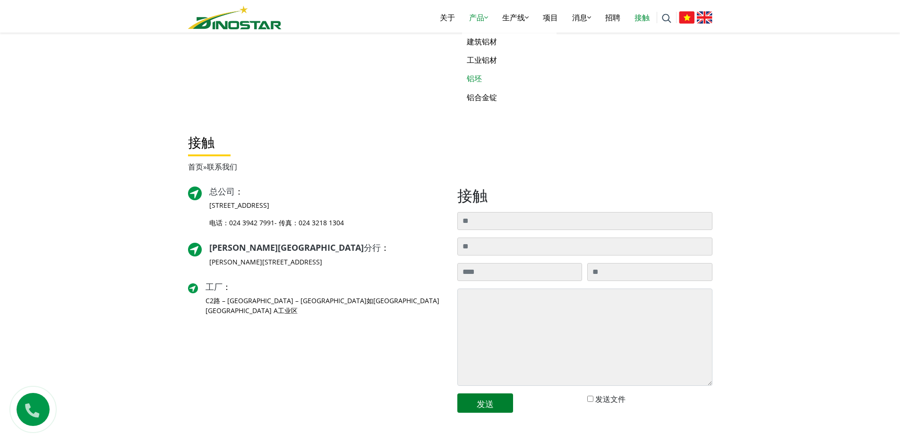 The height and width of the screenshot is (434, 900). What do you see at coordinates (510, 42) in the screenshot?
I see `a: 建筑铝材` at bounding box center [510, 42].